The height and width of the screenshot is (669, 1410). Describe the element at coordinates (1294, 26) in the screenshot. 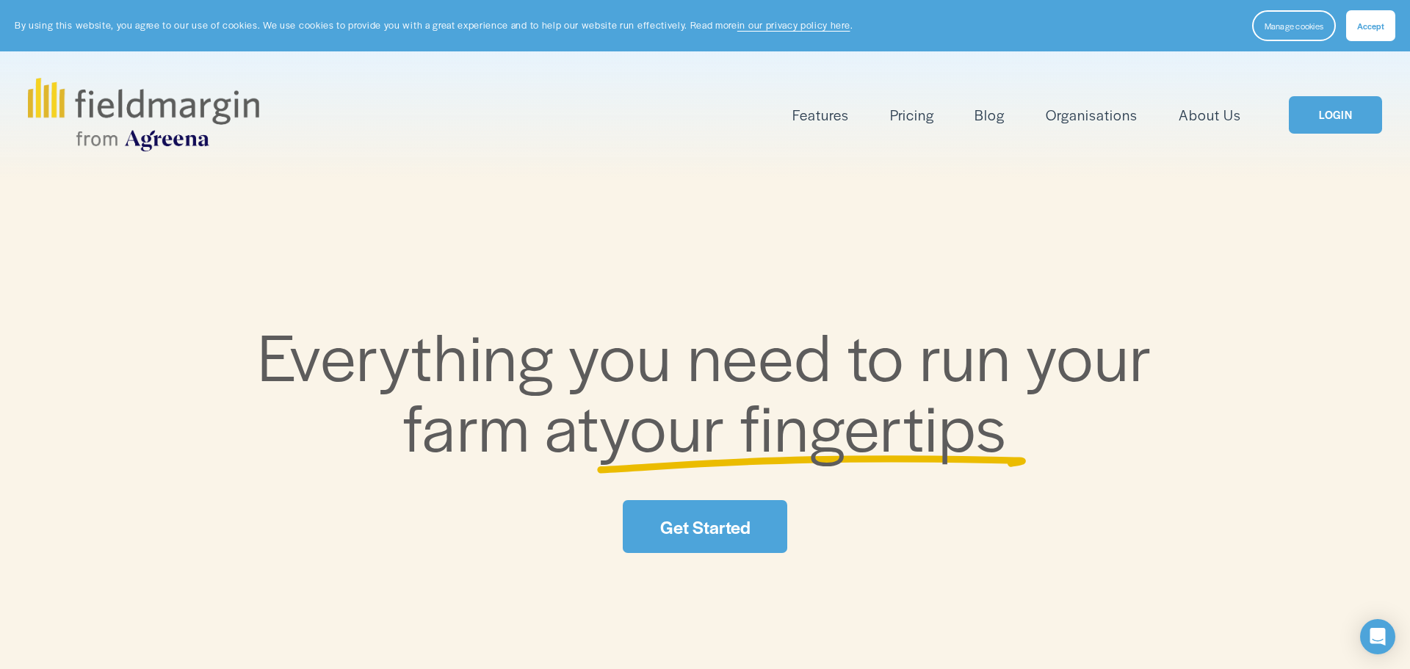

I see `span: Manage cookies` at that location.